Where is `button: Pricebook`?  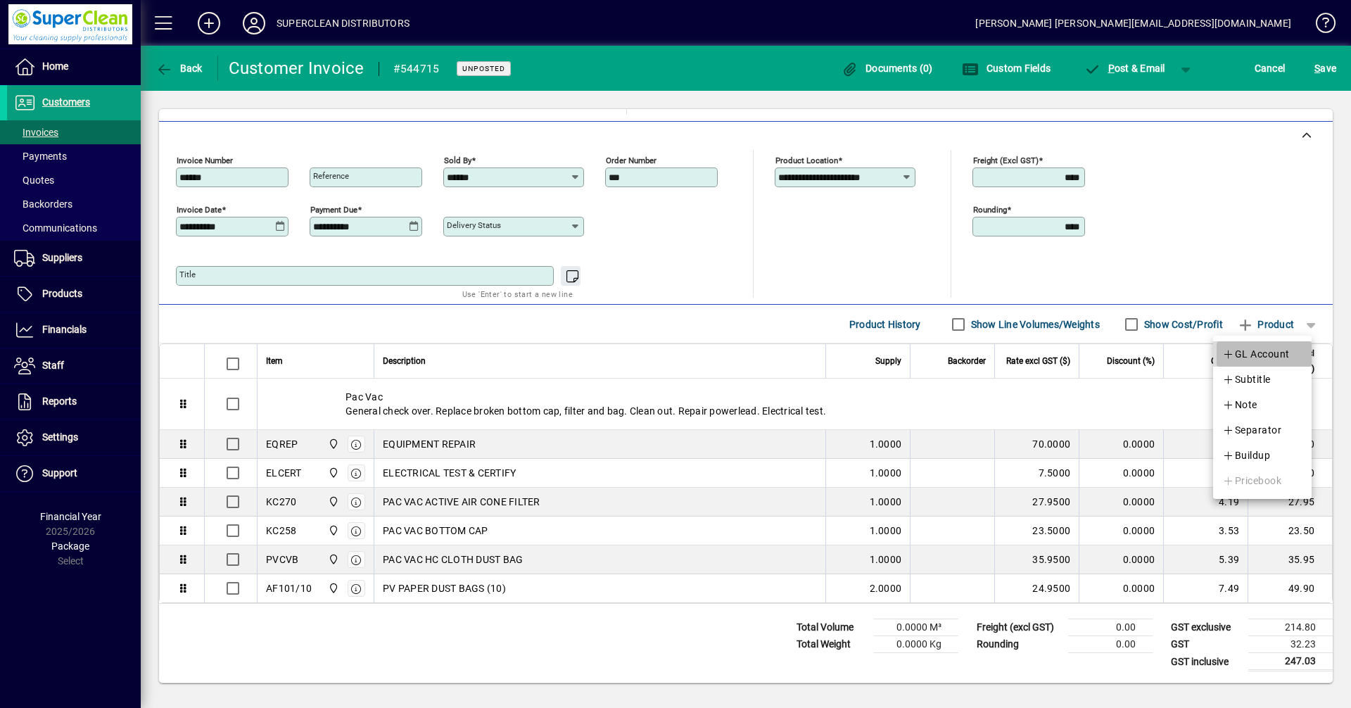
button: Pricebook is located at coordinates (1263, 481).